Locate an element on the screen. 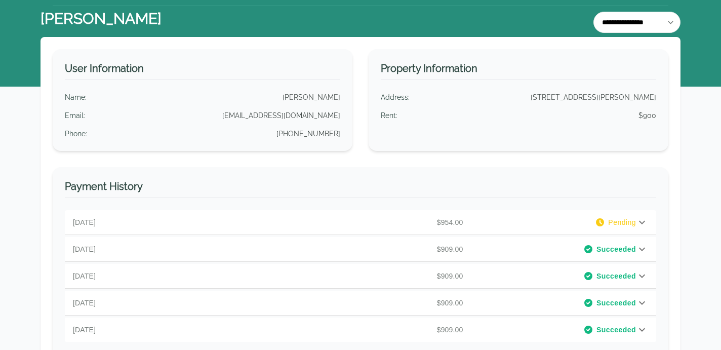 The height and width of the screenshot is (350, 721). div: Rent : is located at coordinates (389, 115).